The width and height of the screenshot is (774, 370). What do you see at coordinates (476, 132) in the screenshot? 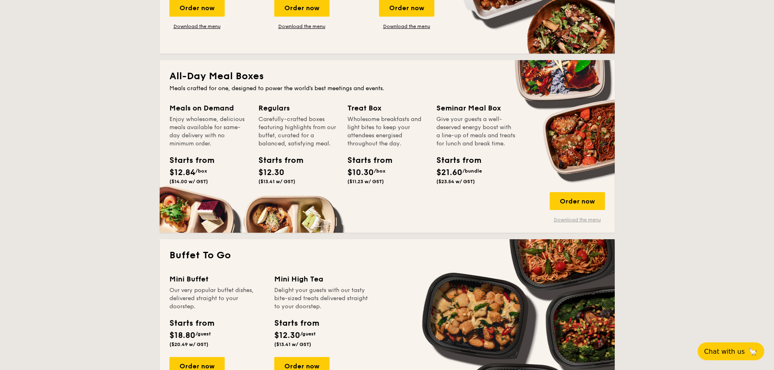
I see `div: Give your guests a well-deserved energy boost with a line-up of meals and treats for lunch and br...` at bounding box center [476, 132].